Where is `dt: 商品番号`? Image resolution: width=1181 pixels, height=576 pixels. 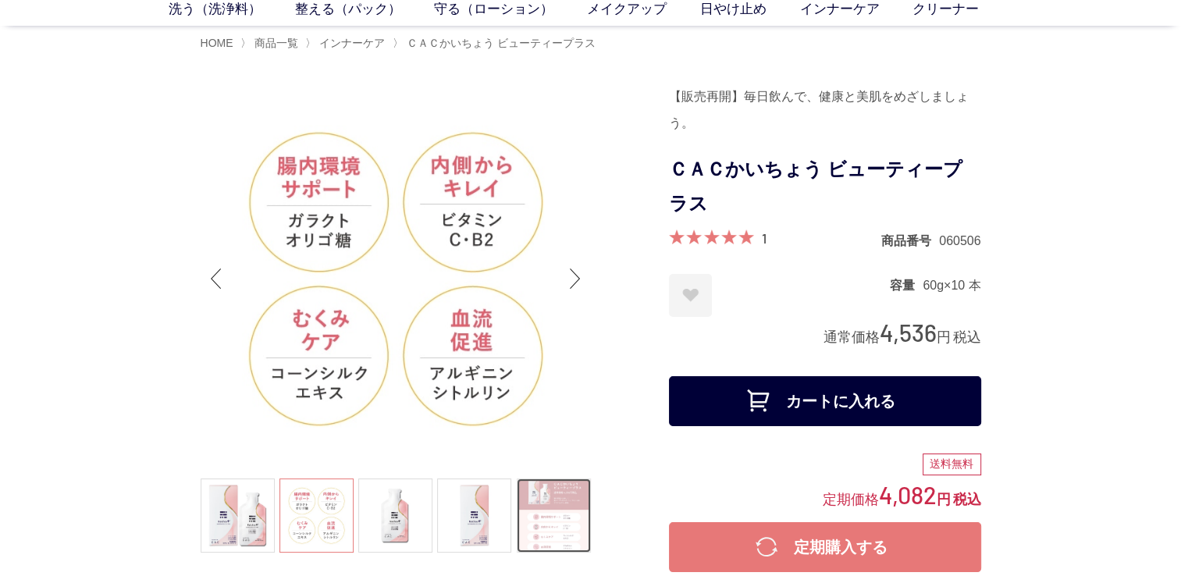
dt: 商品番号 is located at coordinates (910, 240).